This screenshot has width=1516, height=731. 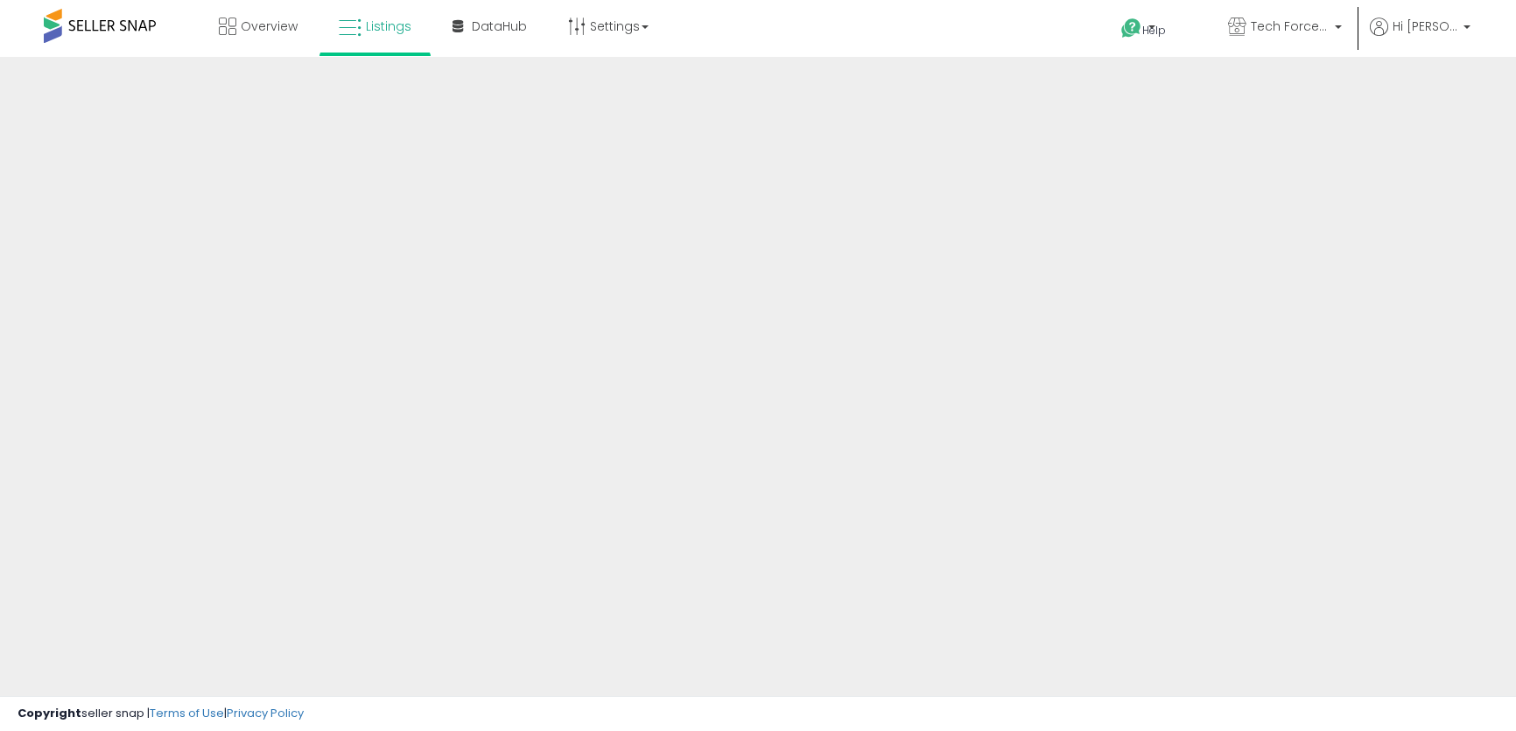 What do you see at coordinates (160, 714) in the screenshot?
I see `div: seller snap | |` at bounding box center [160, 714].